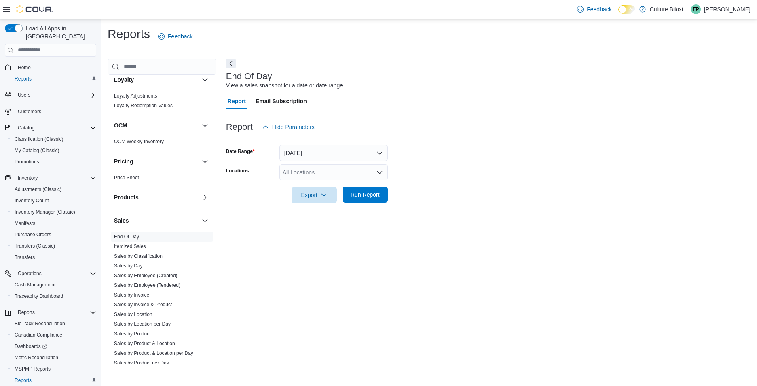 This screenshot has width=757, height=386. Describe the element at coordinates (54, 79) in the screenshot. I see `button: Reports` at that location.